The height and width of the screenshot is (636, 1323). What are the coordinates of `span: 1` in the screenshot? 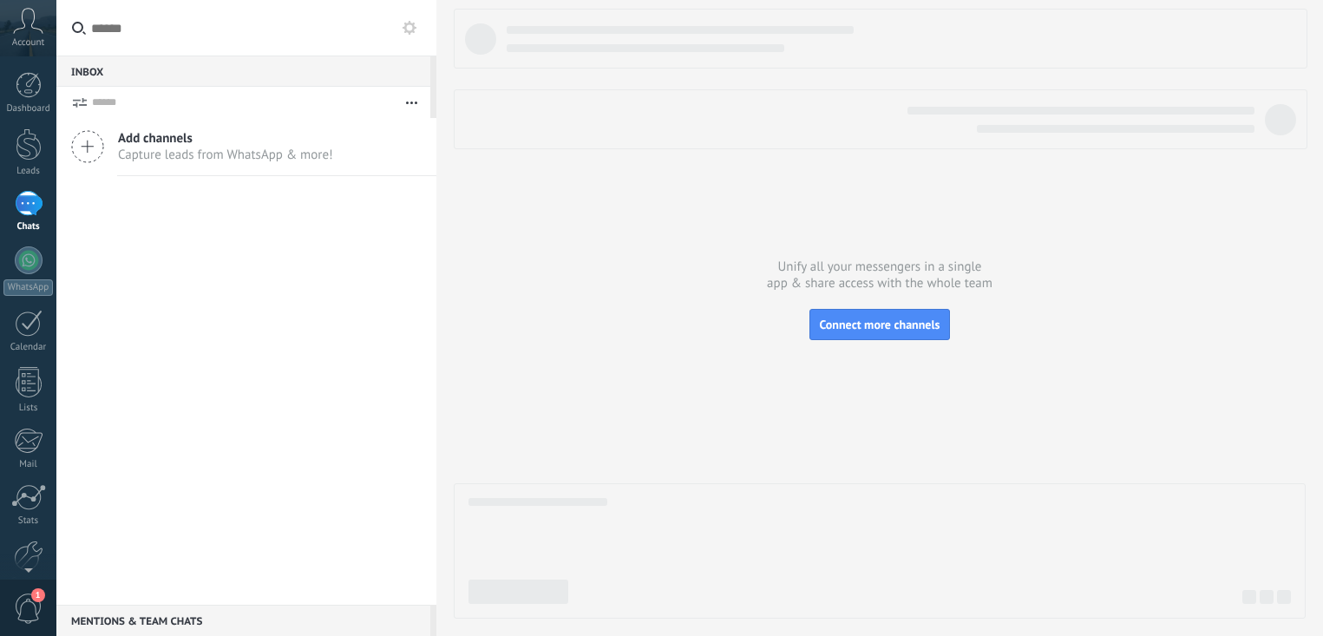 It's located at (38, 595).